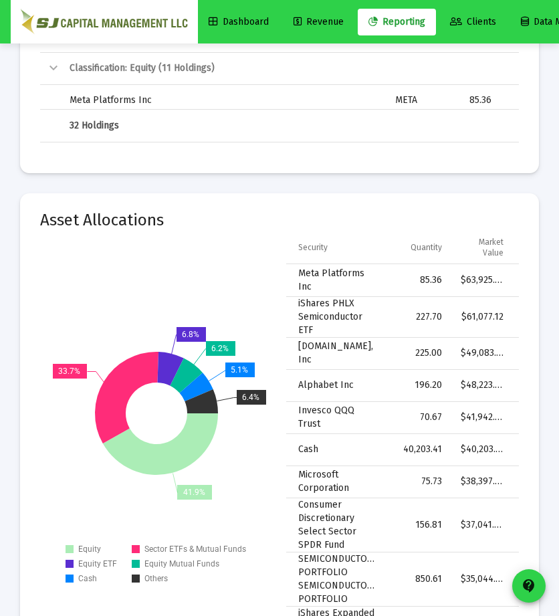 The image size is (559, 616). I want to click on td: 227.70, so click(418, 316).